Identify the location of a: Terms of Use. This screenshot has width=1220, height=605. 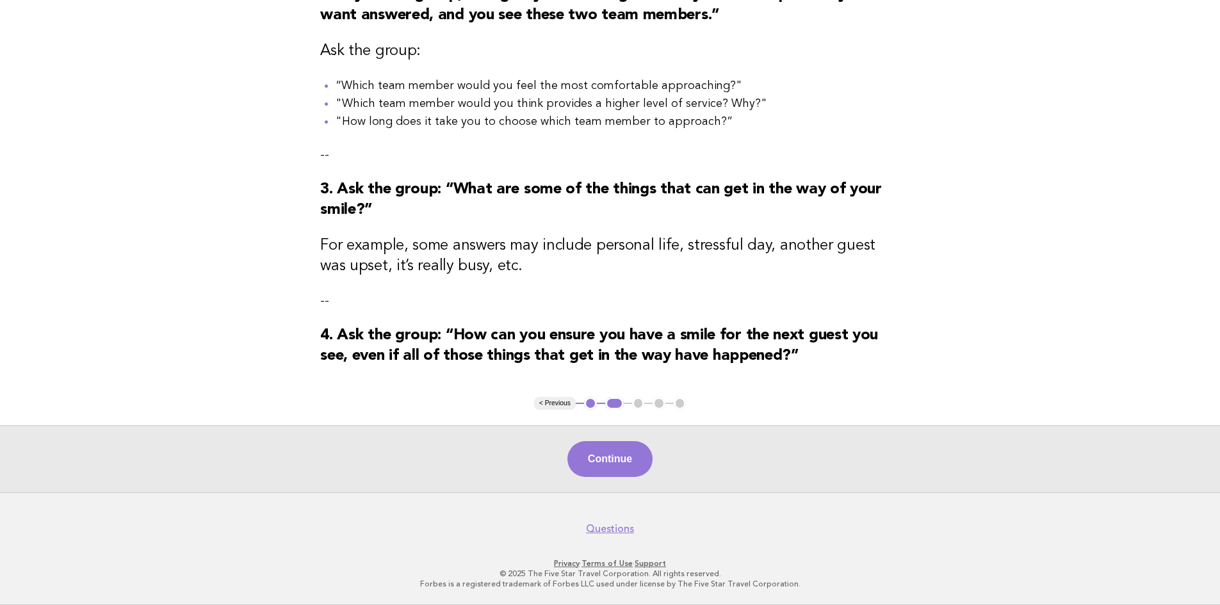
(607, 564).